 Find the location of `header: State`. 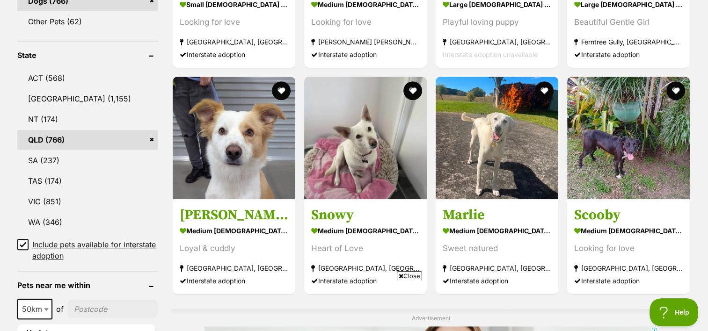

header: State is located at coordinates (87, 55).